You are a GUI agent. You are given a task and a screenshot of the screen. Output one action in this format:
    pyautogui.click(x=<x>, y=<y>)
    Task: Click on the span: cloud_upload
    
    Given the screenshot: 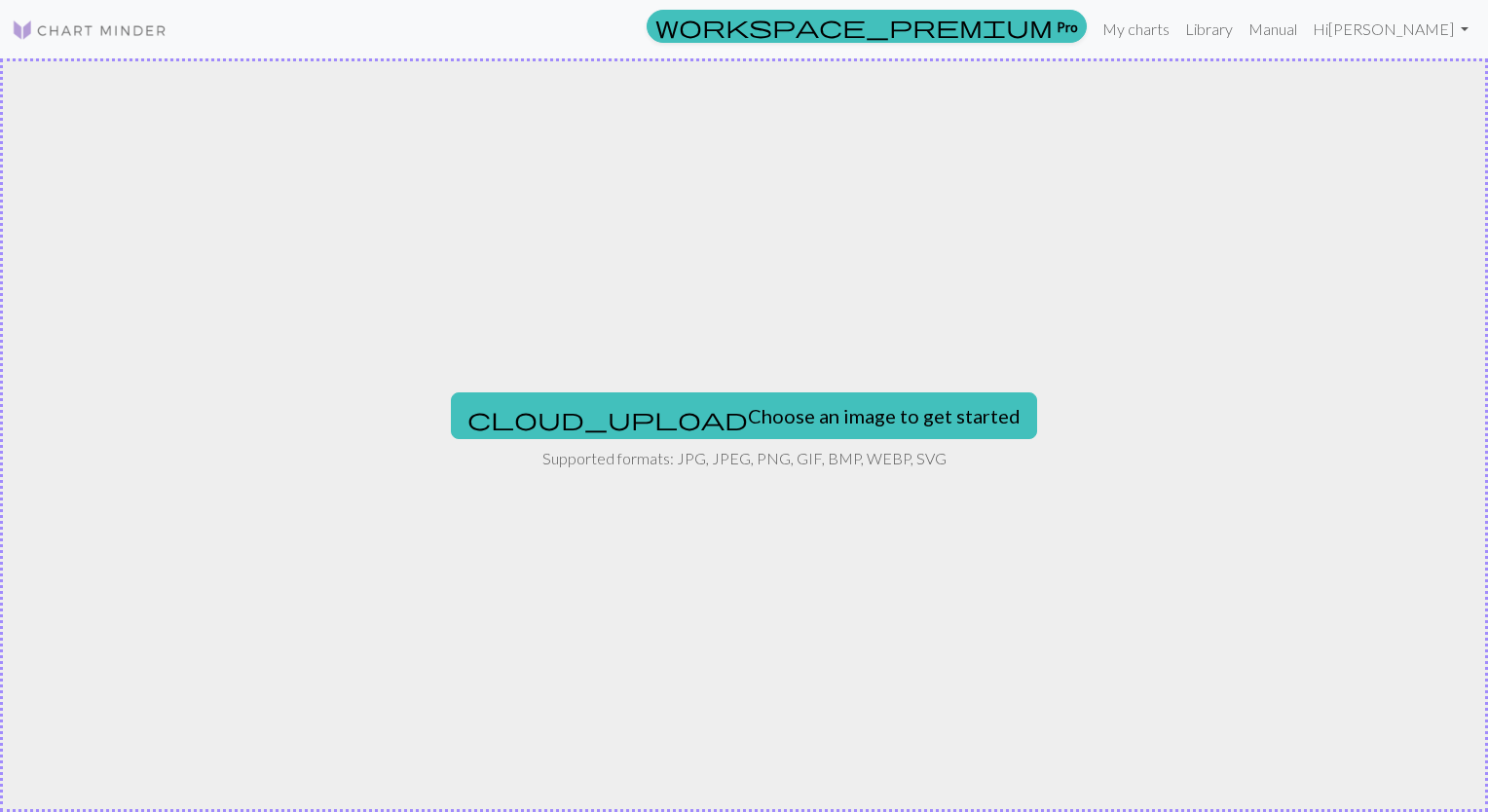 What is the action you would take?
    pyautogui.click(x=608, y=419)
    